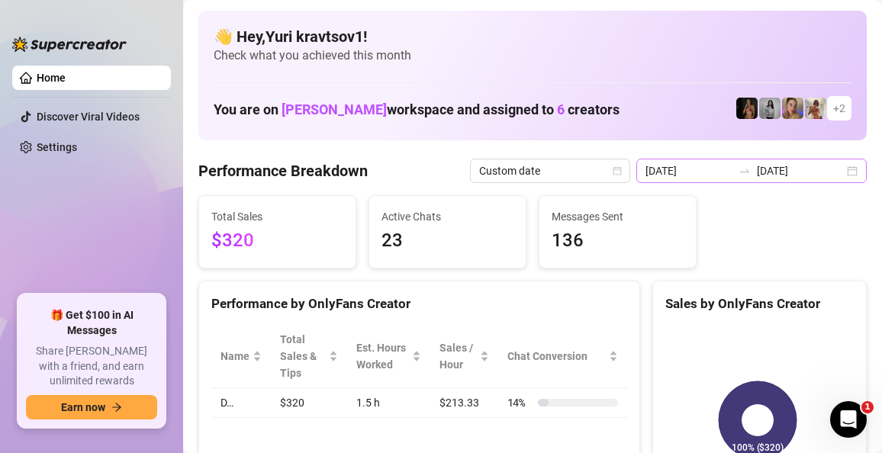  I want to click on h4: Performance Breakdown, so click(283, 171).